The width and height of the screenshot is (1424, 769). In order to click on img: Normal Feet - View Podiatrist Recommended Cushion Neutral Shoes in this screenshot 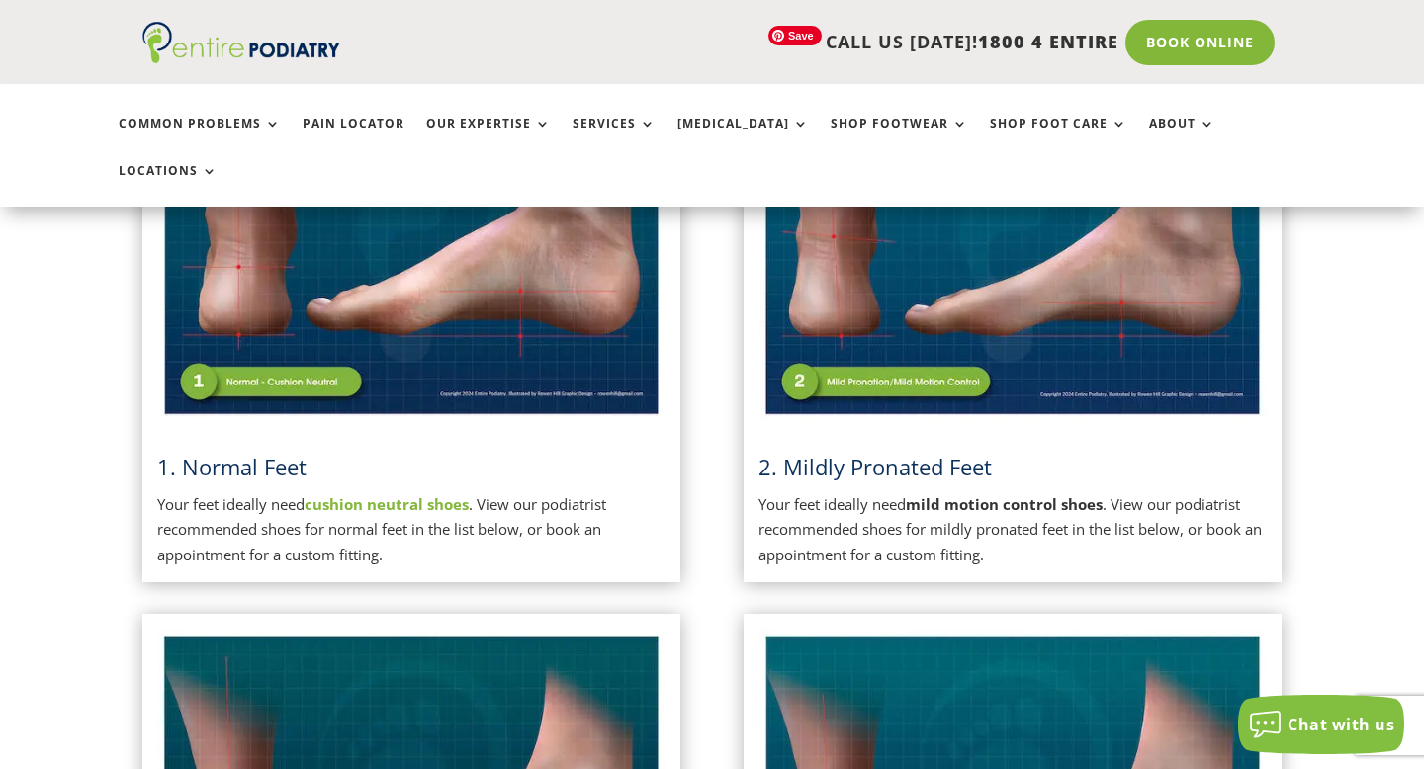, I will do `click(411, 242)`.